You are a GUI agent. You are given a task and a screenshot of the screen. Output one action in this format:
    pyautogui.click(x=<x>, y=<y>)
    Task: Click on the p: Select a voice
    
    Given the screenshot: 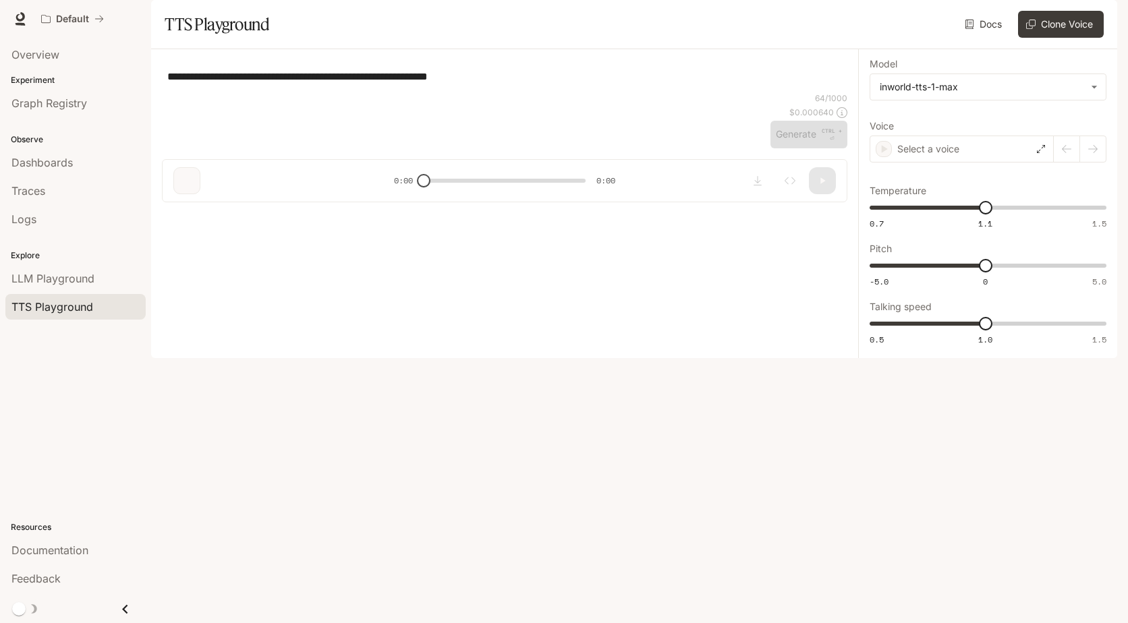 What is the action you would take?
    pyautogui.click(x=928, y=149)
    